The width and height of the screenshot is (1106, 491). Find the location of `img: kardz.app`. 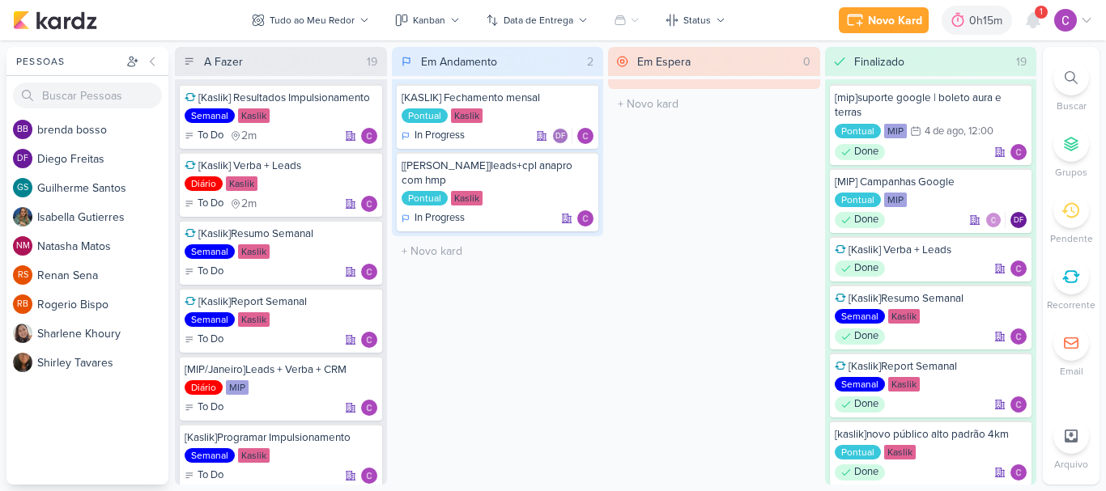

img: kardz.app is located at coordinates (55, 20).